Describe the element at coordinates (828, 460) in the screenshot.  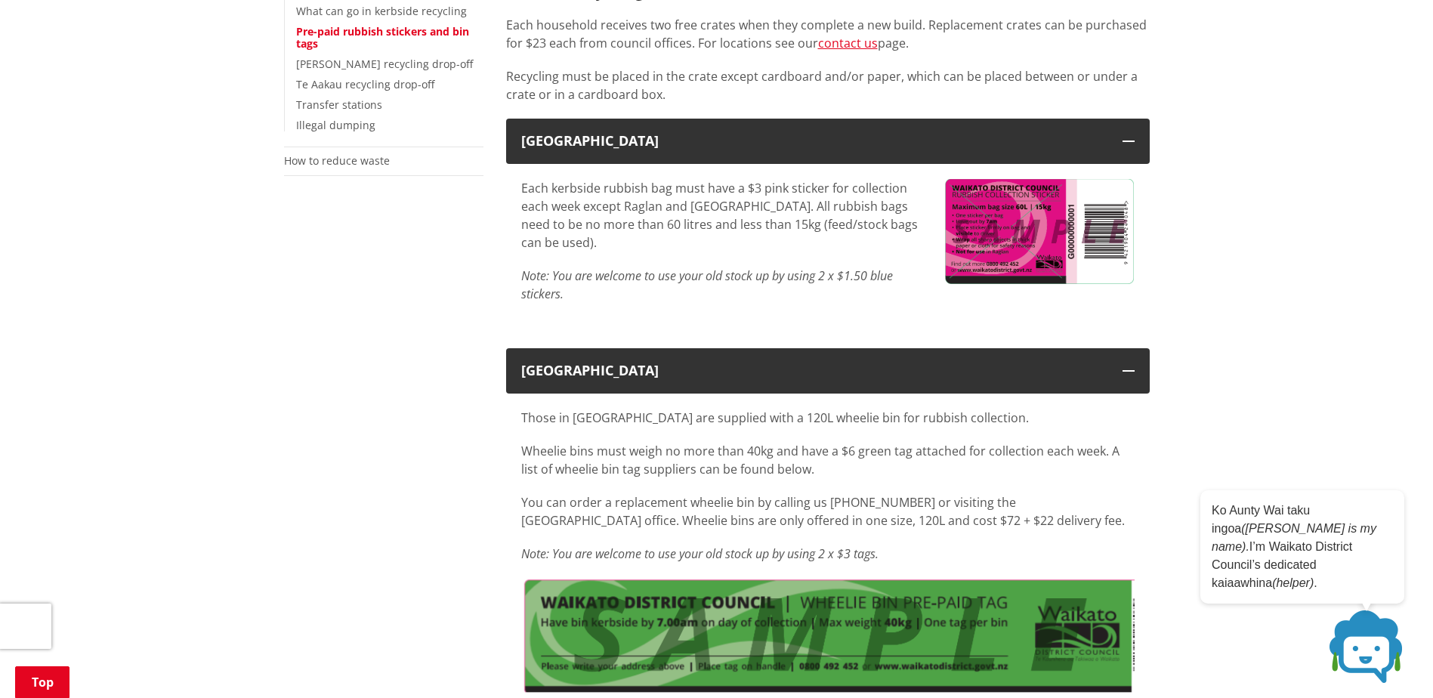
I see `p: Wheelie bins must weigh no more than 40kg and have a $6 green tag attached for collection each we...` at that location.